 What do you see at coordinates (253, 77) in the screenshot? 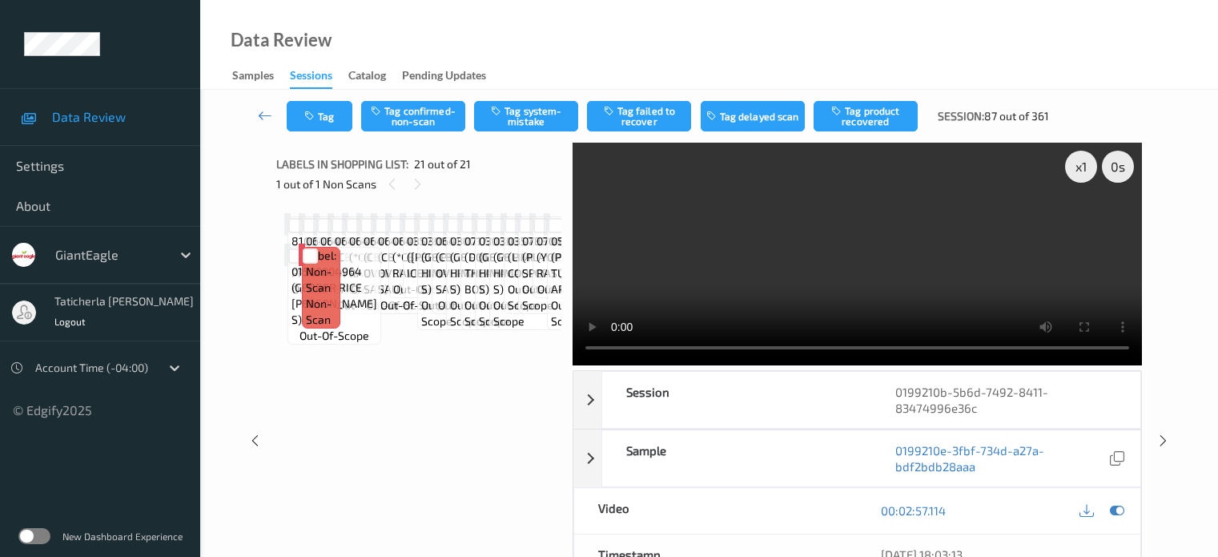
I see `div: Samples` at bounding box center [253, 77].